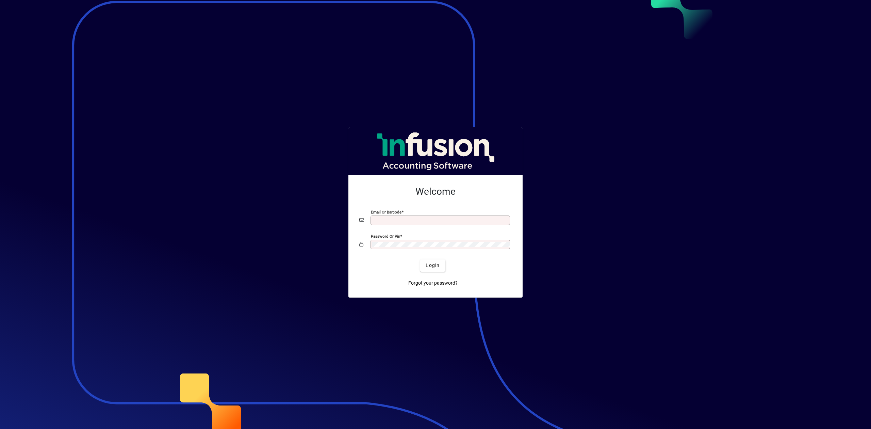  Describe the element at coordinates (436, 192) in the screenshot. I see `h2: Welcome` at that location.